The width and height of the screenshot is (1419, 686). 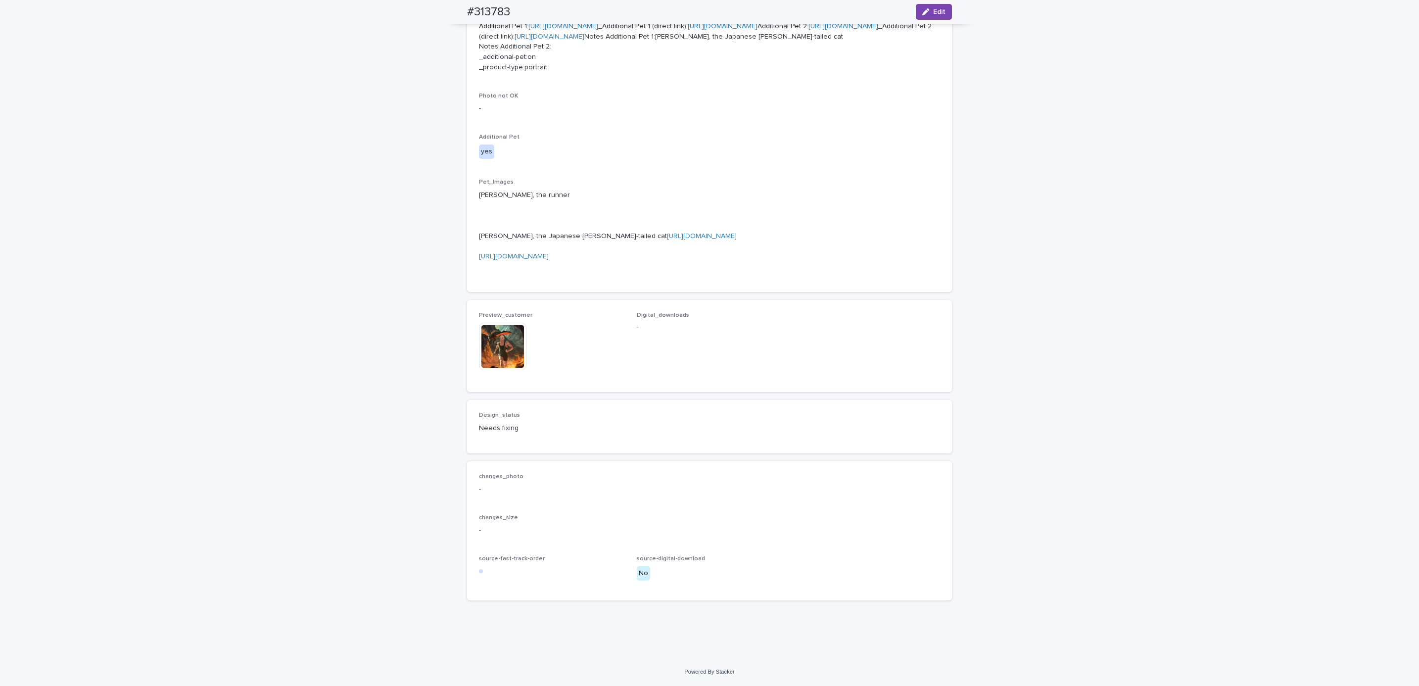 I want to click on span: source-digital-download, so click(x=671, y=558).